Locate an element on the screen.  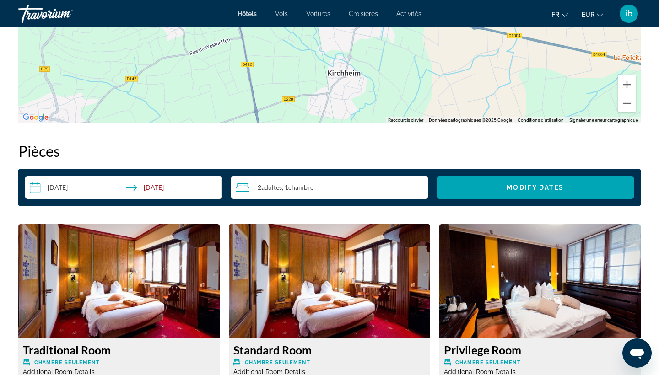
a: Ouvrir cette zone dans Google Maps (dans une nouvelle fenêtre) is located at coordinates (36, 118).